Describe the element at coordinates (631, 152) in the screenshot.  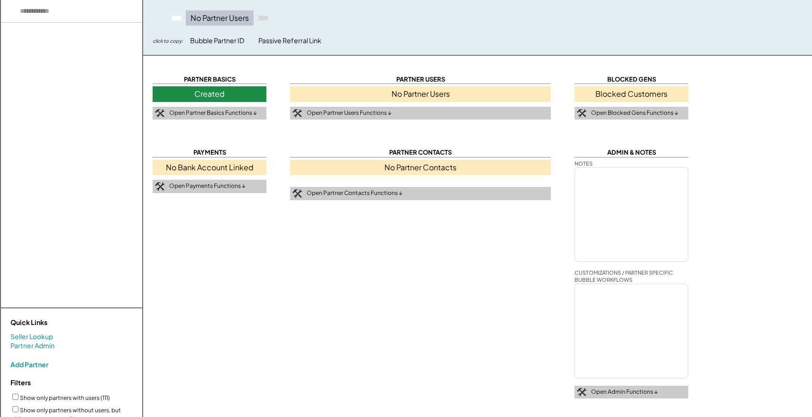
I see `div: ADMIN & NOTES` at that location.